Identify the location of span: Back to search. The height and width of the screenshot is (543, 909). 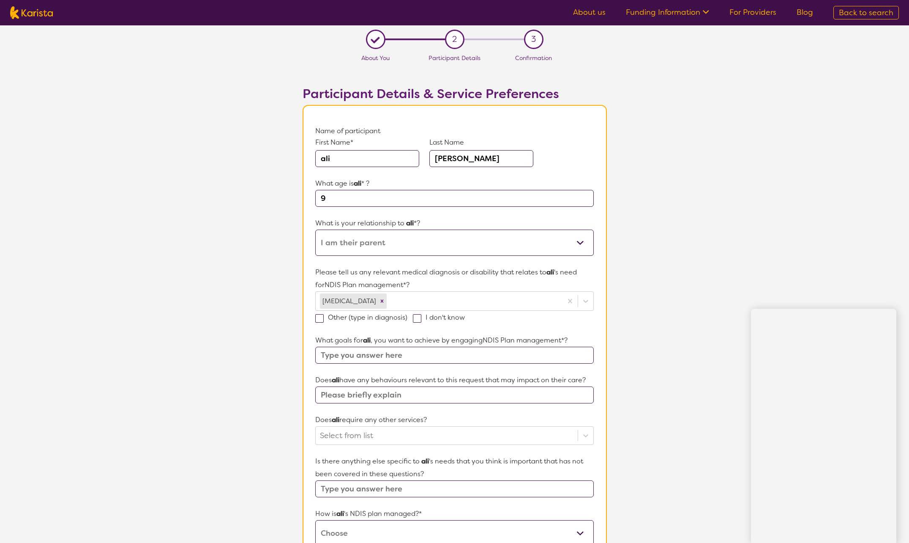
(866, 13).